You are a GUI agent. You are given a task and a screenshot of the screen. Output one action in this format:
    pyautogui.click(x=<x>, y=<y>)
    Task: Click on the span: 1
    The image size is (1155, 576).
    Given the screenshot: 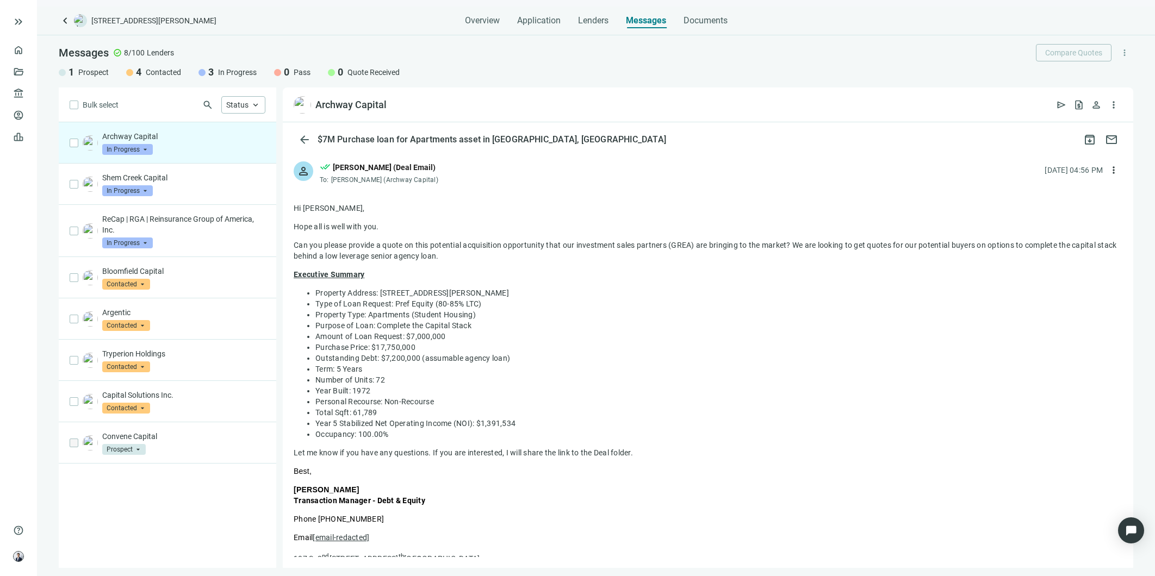 What is the action you would take?
    pyautogui.click(x=71, y=72)
    